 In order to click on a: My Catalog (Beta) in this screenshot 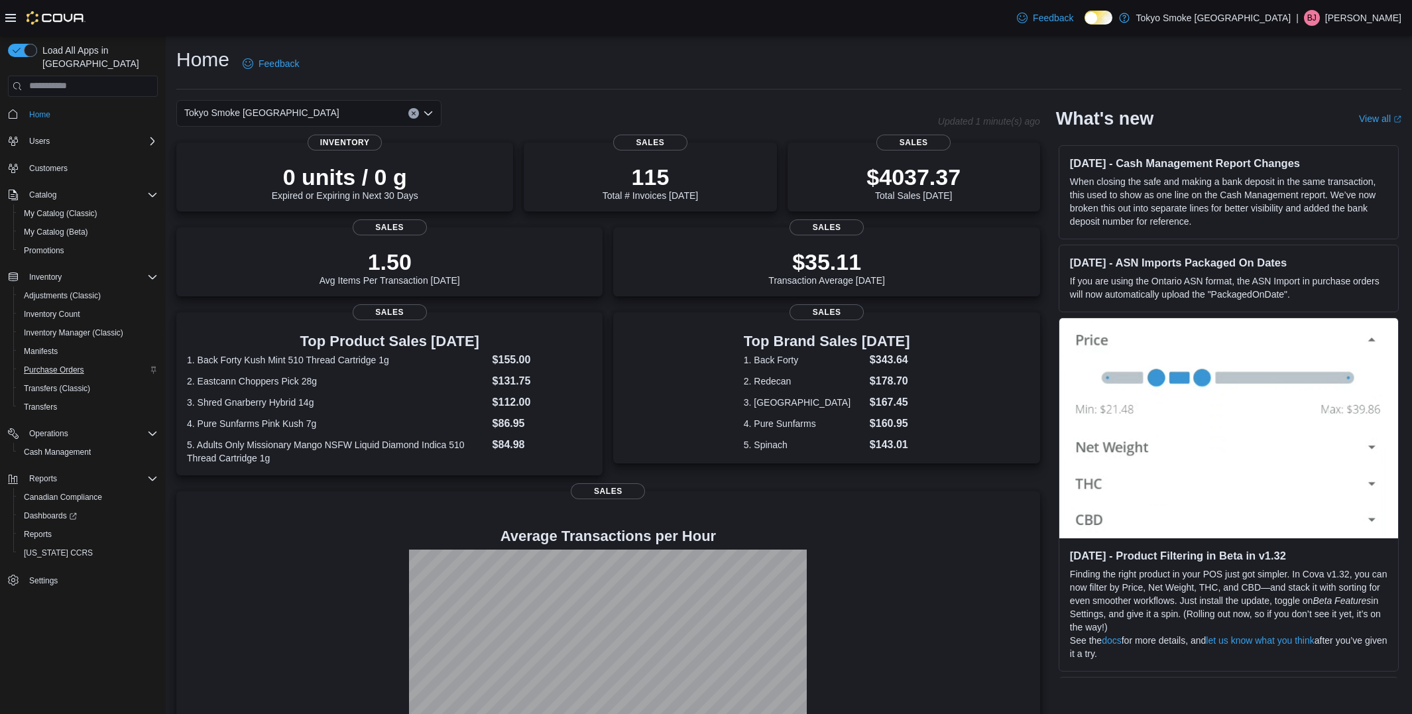, I will do `click(56, 232)`.